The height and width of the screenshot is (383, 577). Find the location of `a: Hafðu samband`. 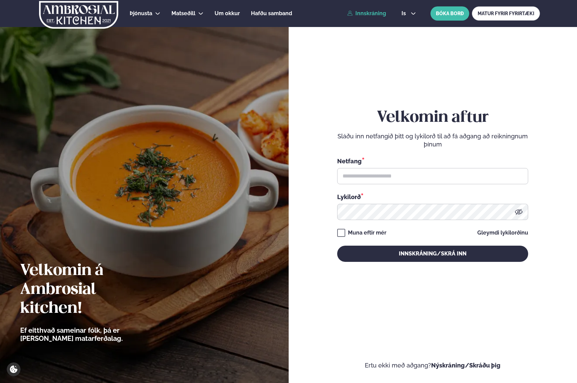

a: Hafðu samband is located at coordinates (272, 13).